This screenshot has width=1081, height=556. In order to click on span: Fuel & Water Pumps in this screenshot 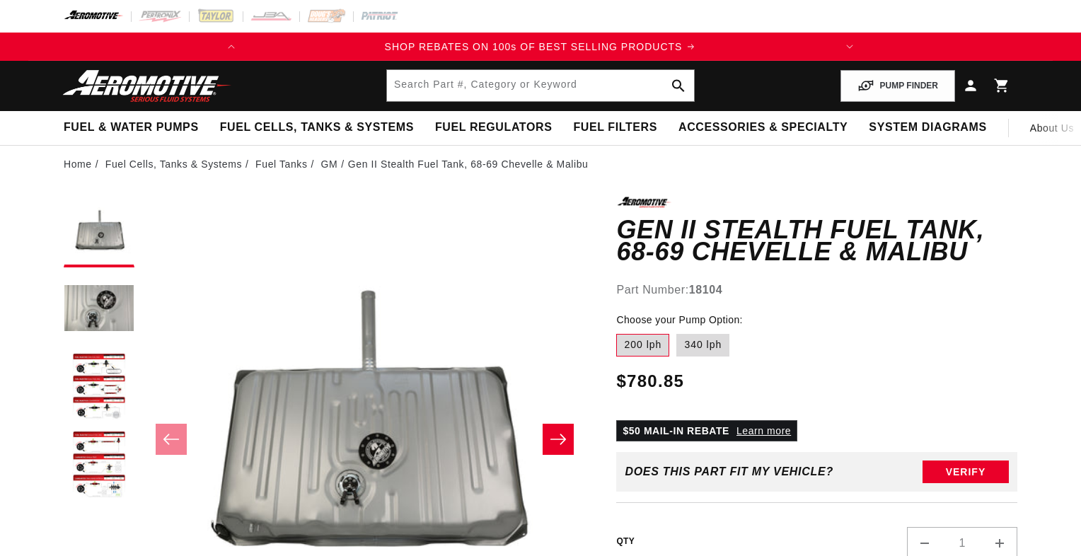, I will do `click(131, 127)`.